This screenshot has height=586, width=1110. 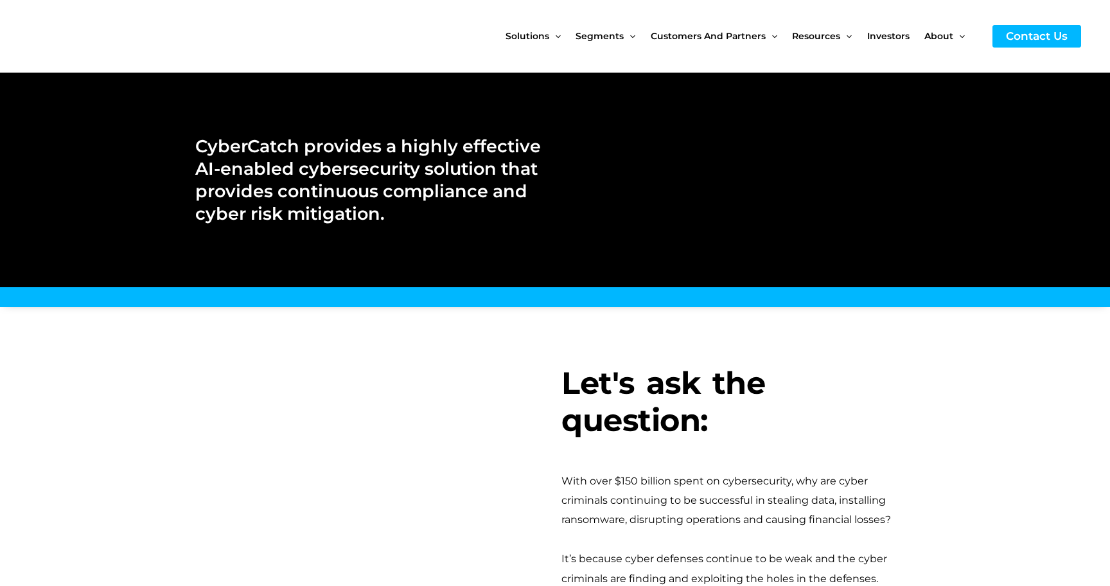 What do you see at coordinates (896, 36) in the screenshot?
I see `a: Investors` at bounding box center [896, 36].